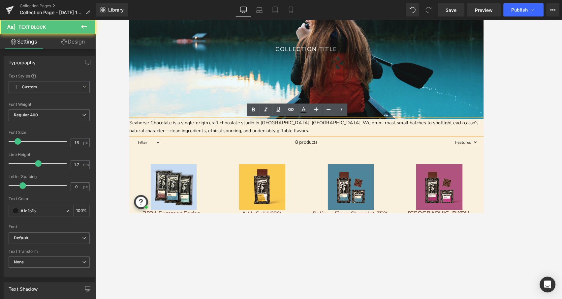 Image resolution: width=562 pixels, height=299 pixels. I want to click on button: More, so click(553, 10).